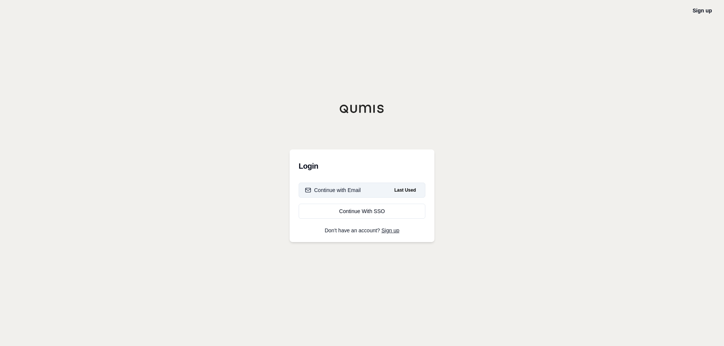 This screenshot has height=346, width=724. Describe the element at coordinates (362, 190) in the screenshot. I see `button: Continue with EmailLast Used` at that location.